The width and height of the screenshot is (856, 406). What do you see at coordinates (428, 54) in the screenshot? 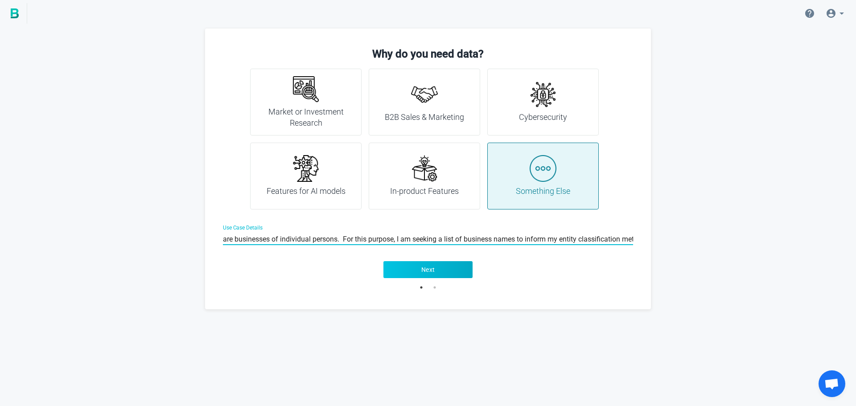
I see `h3: Why do you need data?` at bounding box center [428, 54].